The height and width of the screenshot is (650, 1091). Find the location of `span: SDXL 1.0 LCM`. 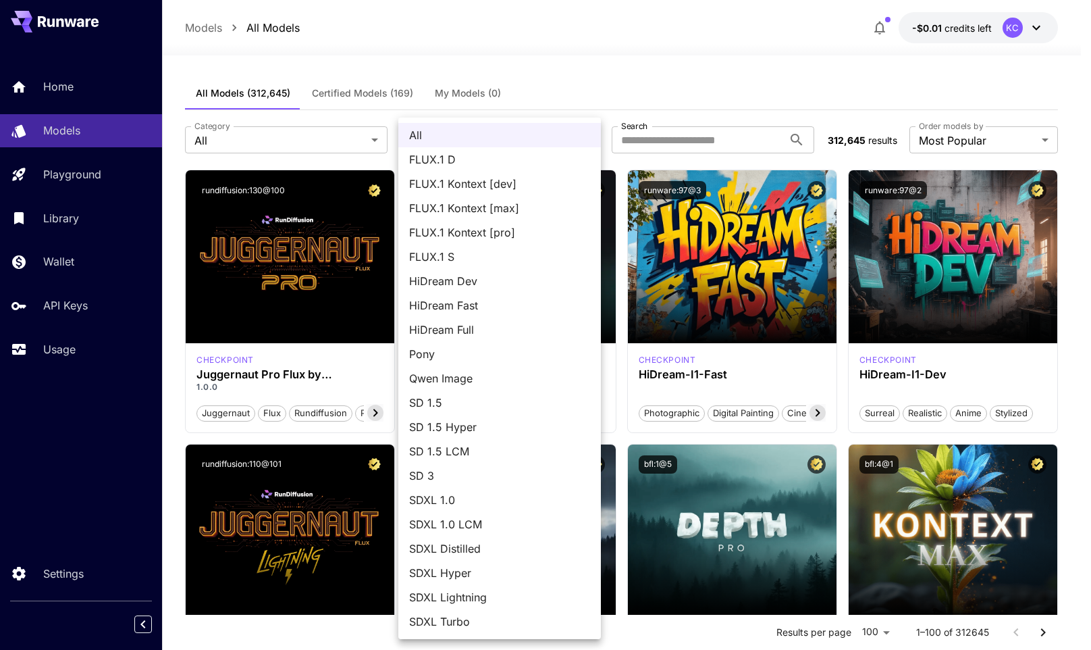

span: SDXL 1.0 LCM is located at coordinates (500, 524).